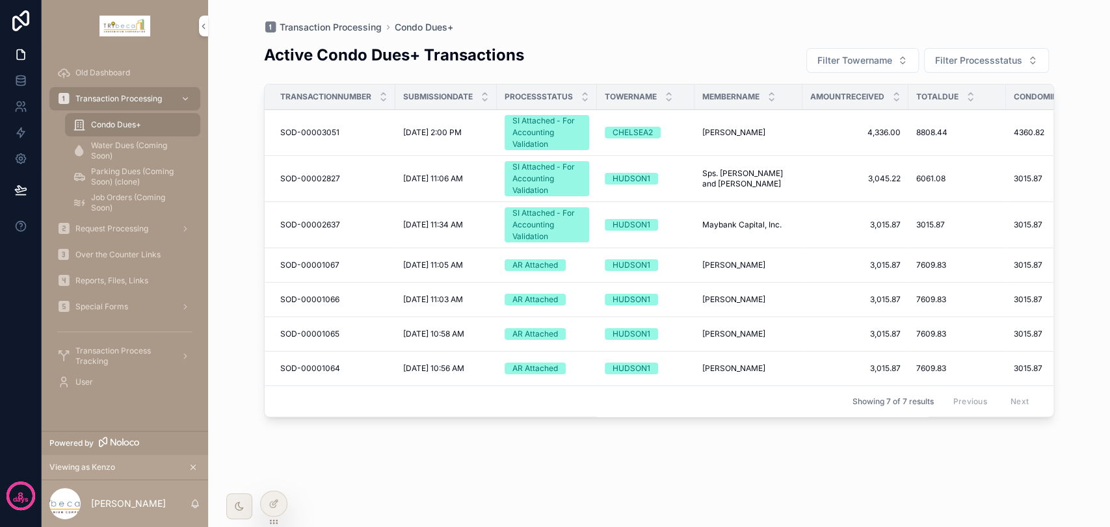 Image resolution: width=1110 pixels, height=527 pixels. Describe the element at coordinates (334, 300) in the screenshot. I see `a: SOD-00001066` at that location.